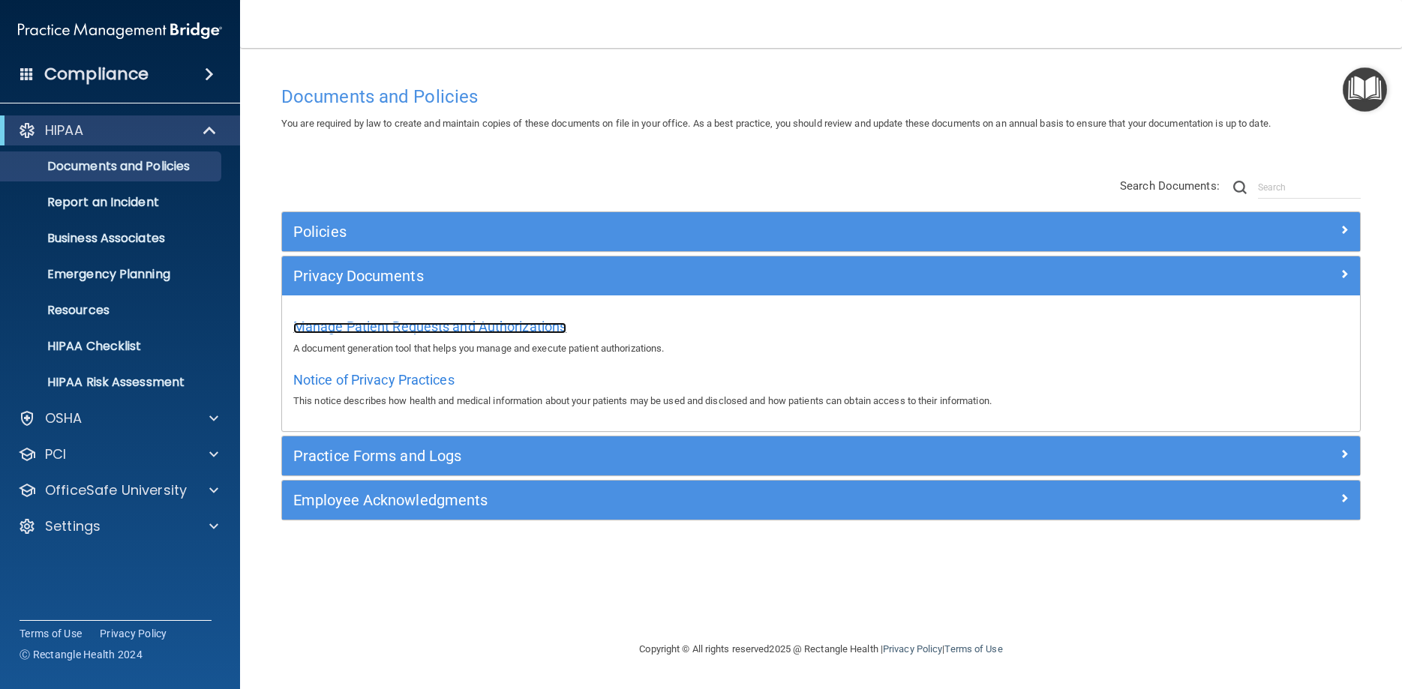 The image size is (1402, 689). What do you see at coordinates (686, 276) in the screenshot?
I see `h5: Privacy Documents` at bounding box center [686, 276].